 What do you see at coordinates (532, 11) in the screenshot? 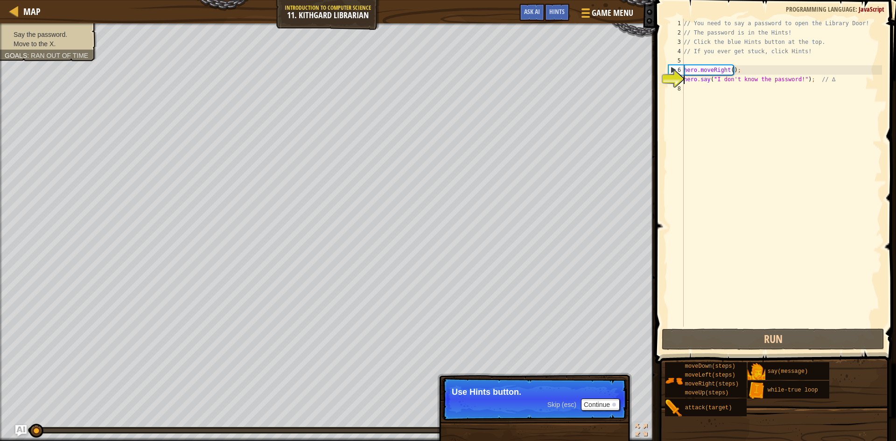
I see `span: Ask AI` at bounding box center [532, 11].